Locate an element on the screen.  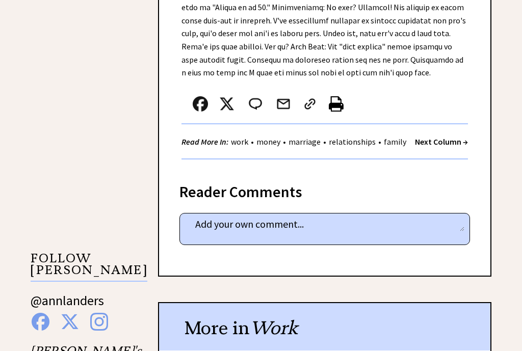
img: facebook%20blue.png is located at coordinates (40, 321).